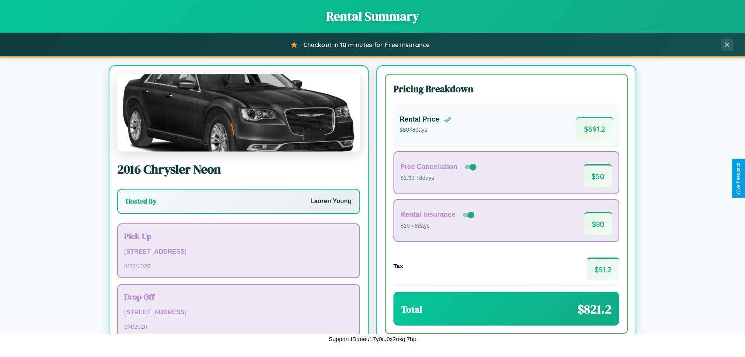 Image resolution: width=745 pixels, height=357 pixels. Describe the element at coordinates (439, 178) in the screenshot. I see `p: $3.99 × 8 days` at that location.